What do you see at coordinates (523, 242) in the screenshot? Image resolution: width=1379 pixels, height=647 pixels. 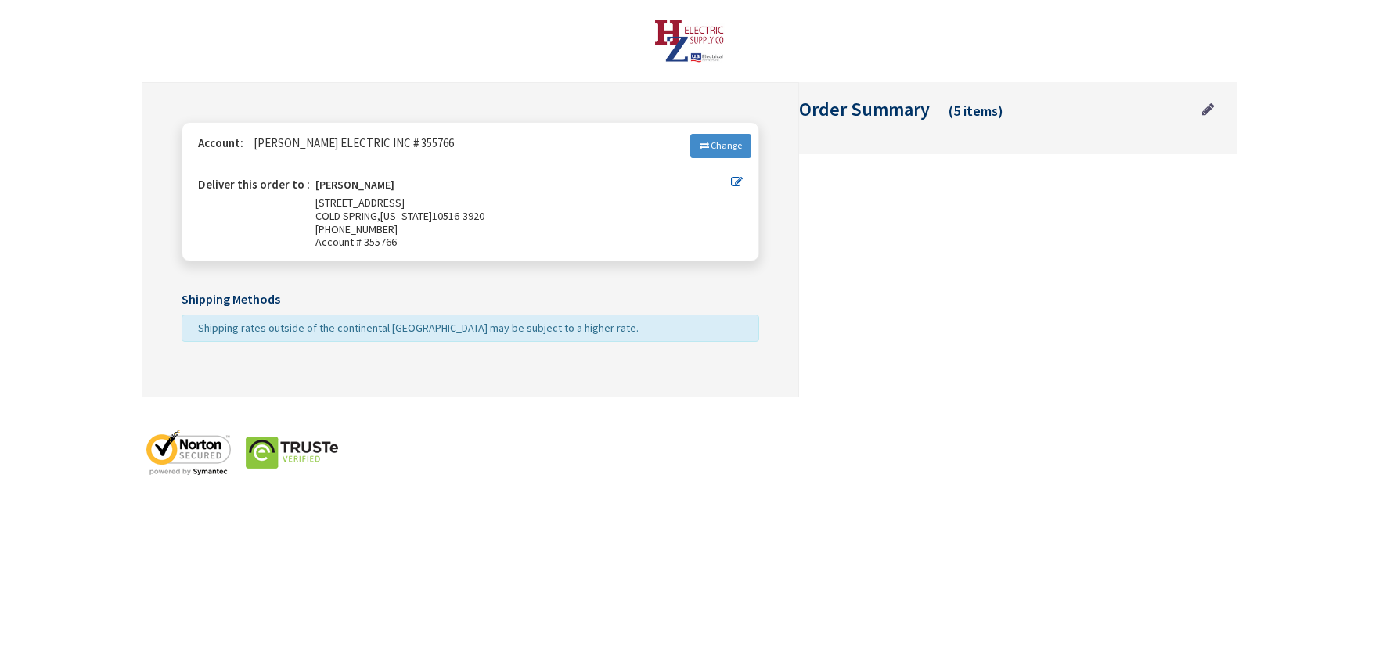 I see `span: Account # 355766` at bounding box center [523, 242].